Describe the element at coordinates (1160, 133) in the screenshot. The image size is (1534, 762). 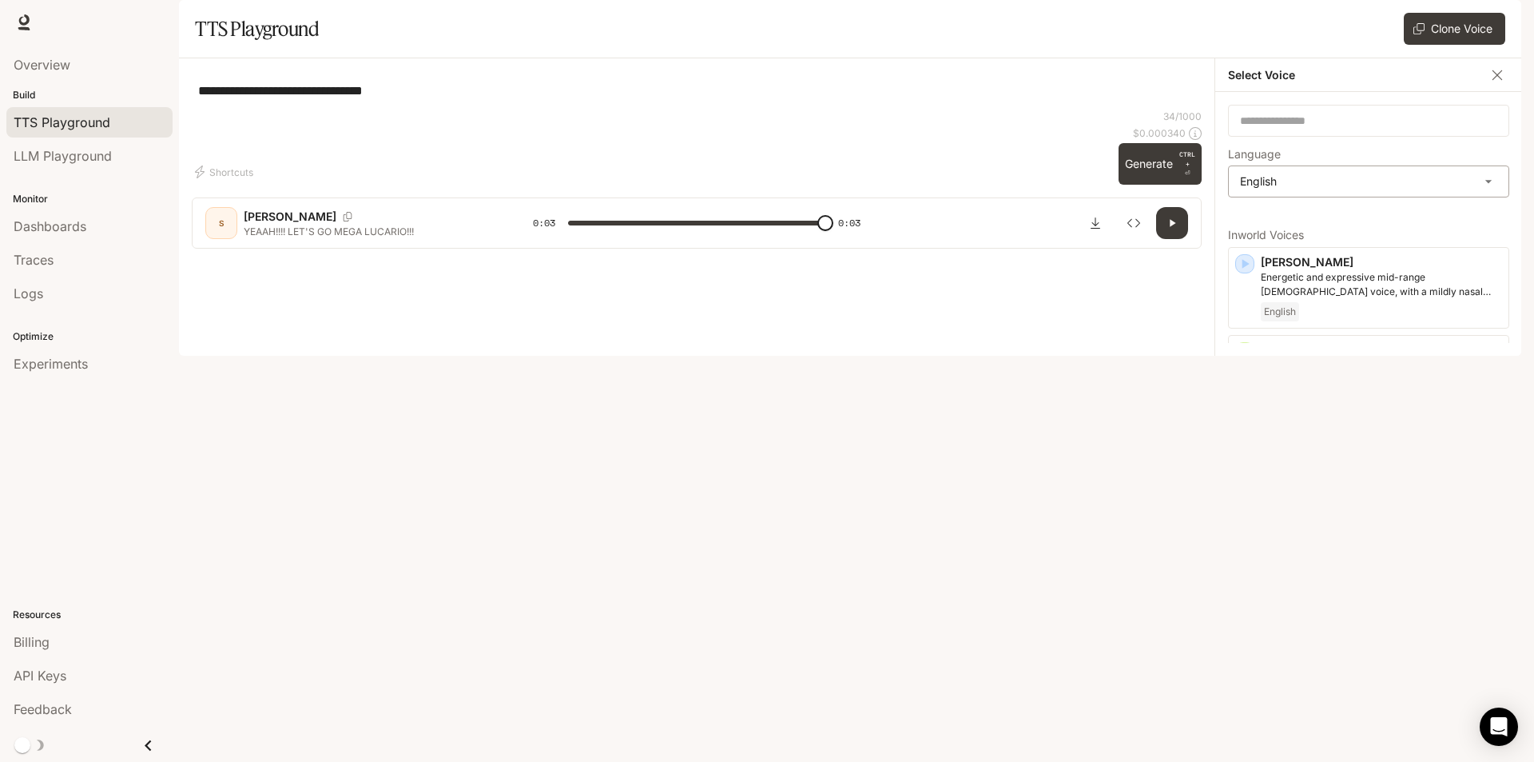
I see `p: $ 0.000340` at that location.